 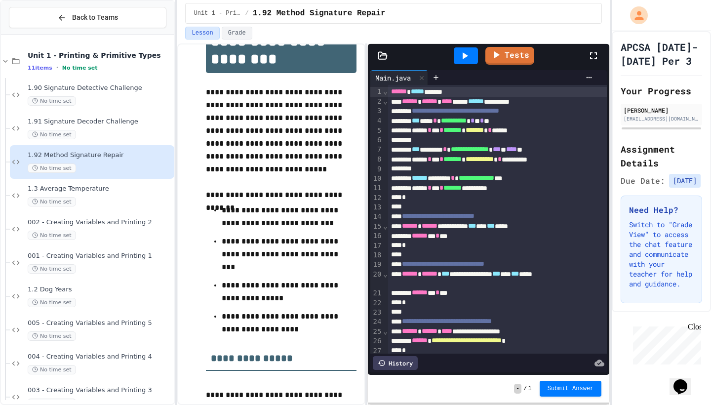 I want to click on button: Back to Teams, so click(x=87, y=17).